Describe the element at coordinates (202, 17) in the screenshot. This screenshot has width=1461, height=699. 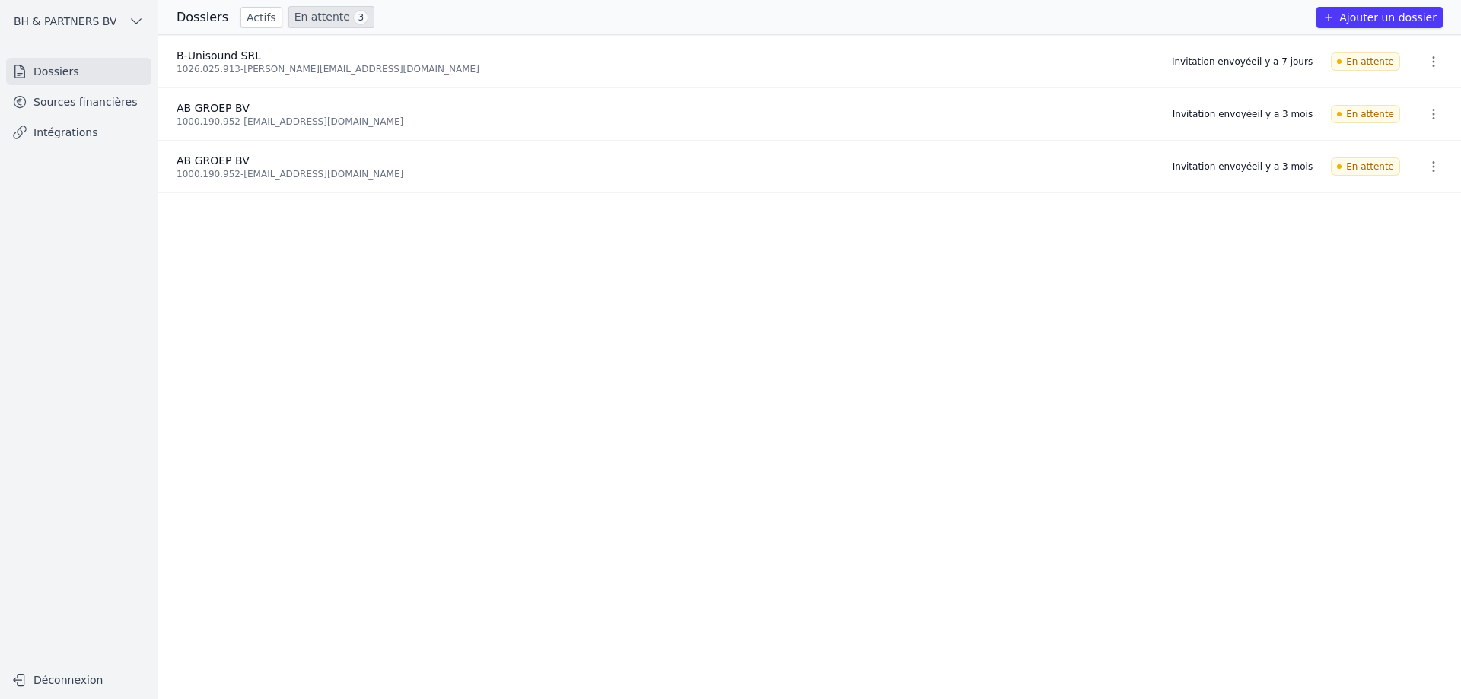
I see `h3: Dossiers` at that location.